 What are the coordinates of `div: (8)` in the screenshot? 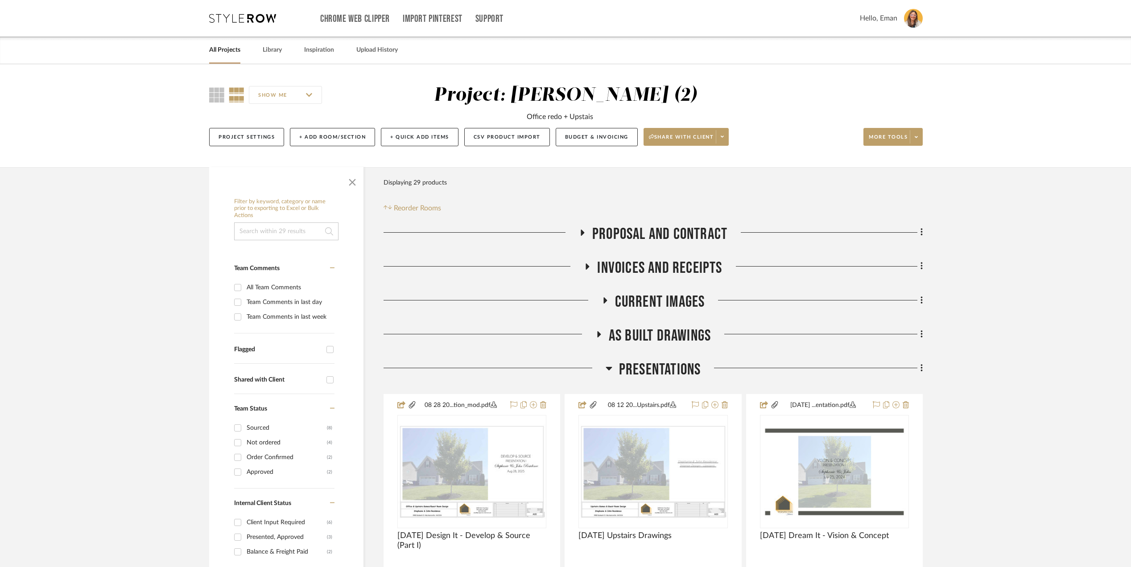 It's located at (330, 428).